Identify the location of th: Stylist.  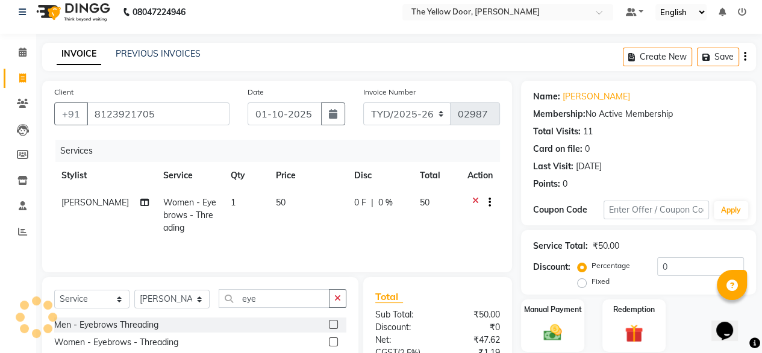
(105, 175).